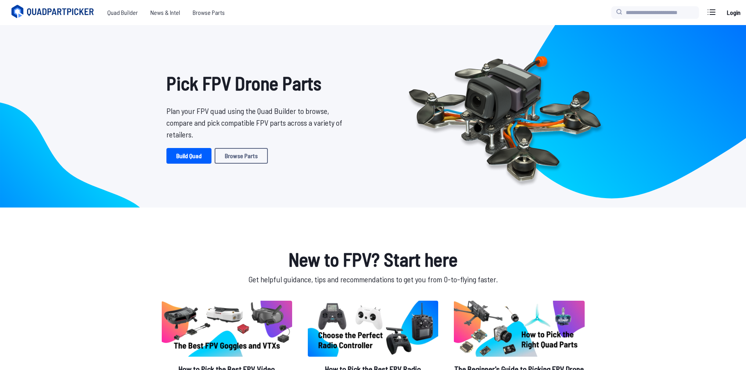  I want to click on span: Browse Parts, so click(209, 13).